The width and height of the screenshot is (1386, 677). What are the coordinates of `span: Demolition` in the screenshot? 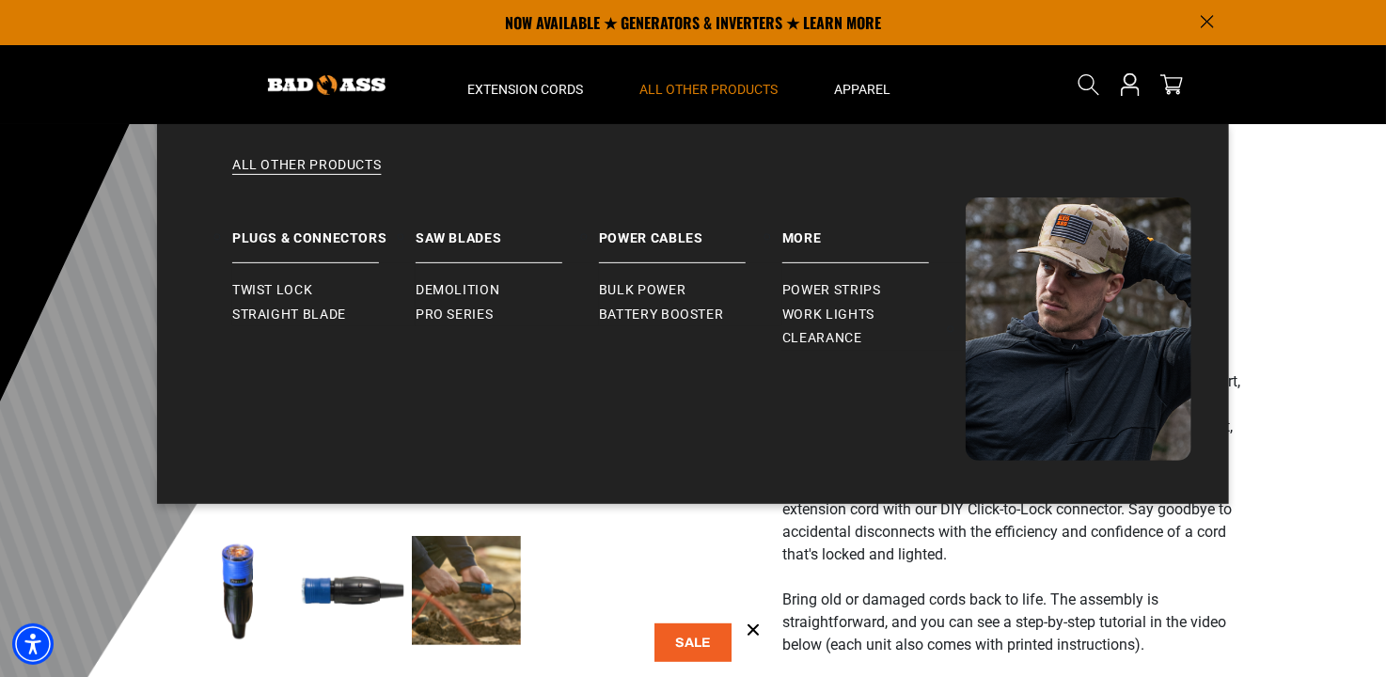 It's located at (457, 291).